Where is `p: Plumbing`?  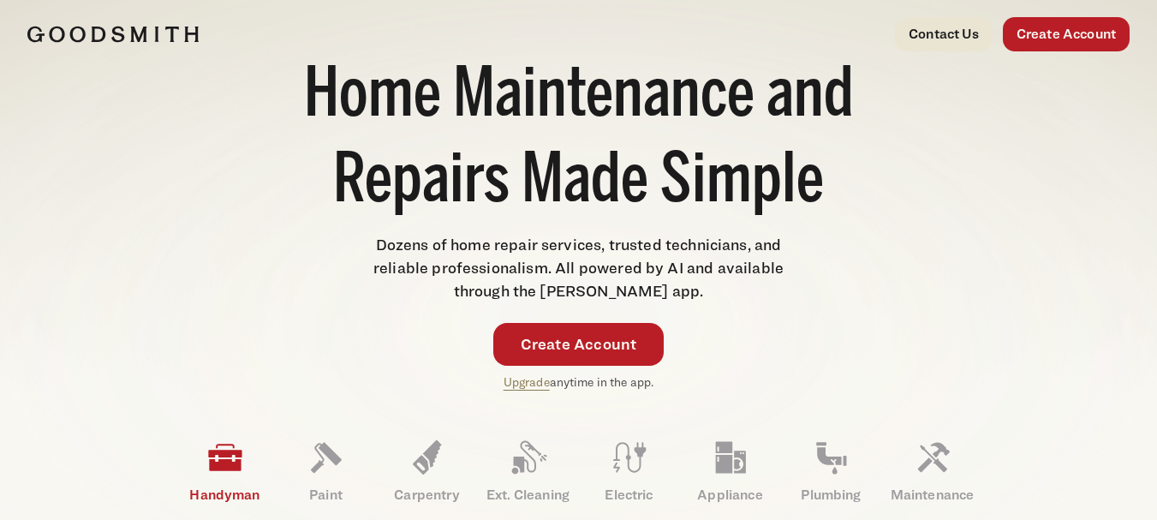 p: Plumbing is located at coordinates (831, 495).